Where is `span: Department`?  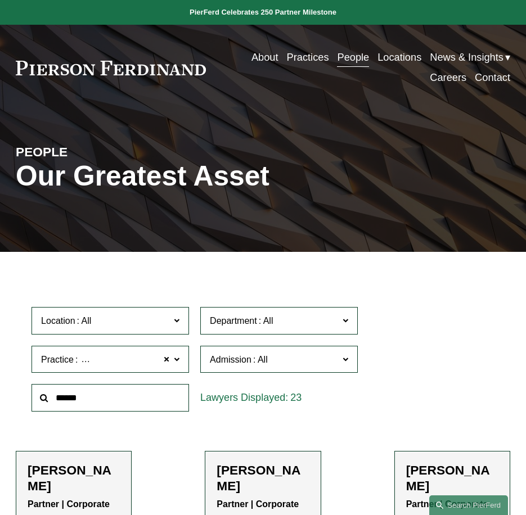 span: Department is located at coordinates (233, 320).